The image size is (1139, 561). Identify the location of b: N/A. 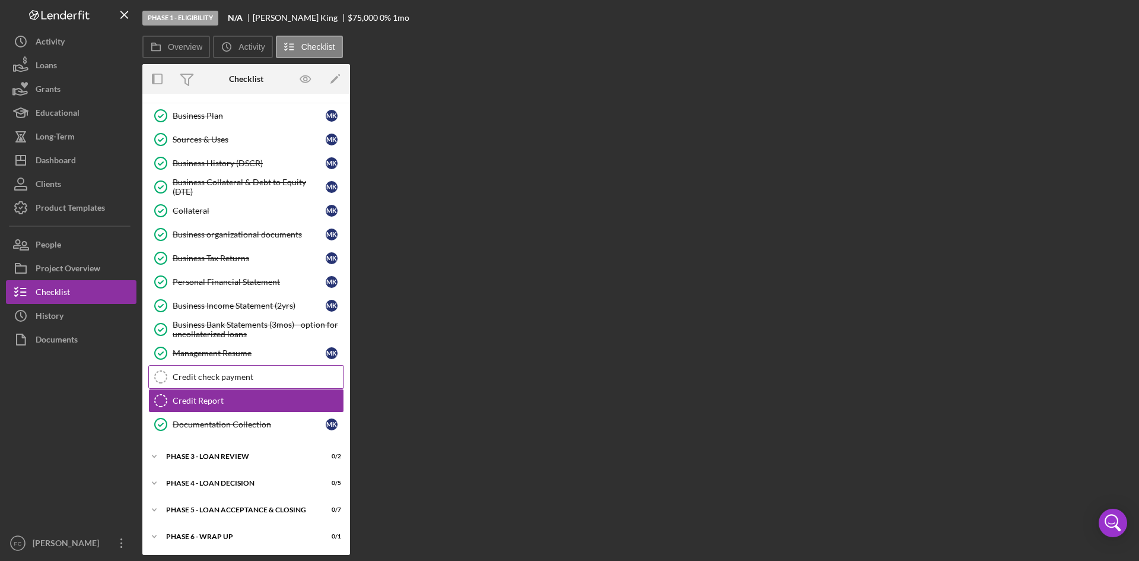
(235, 18).